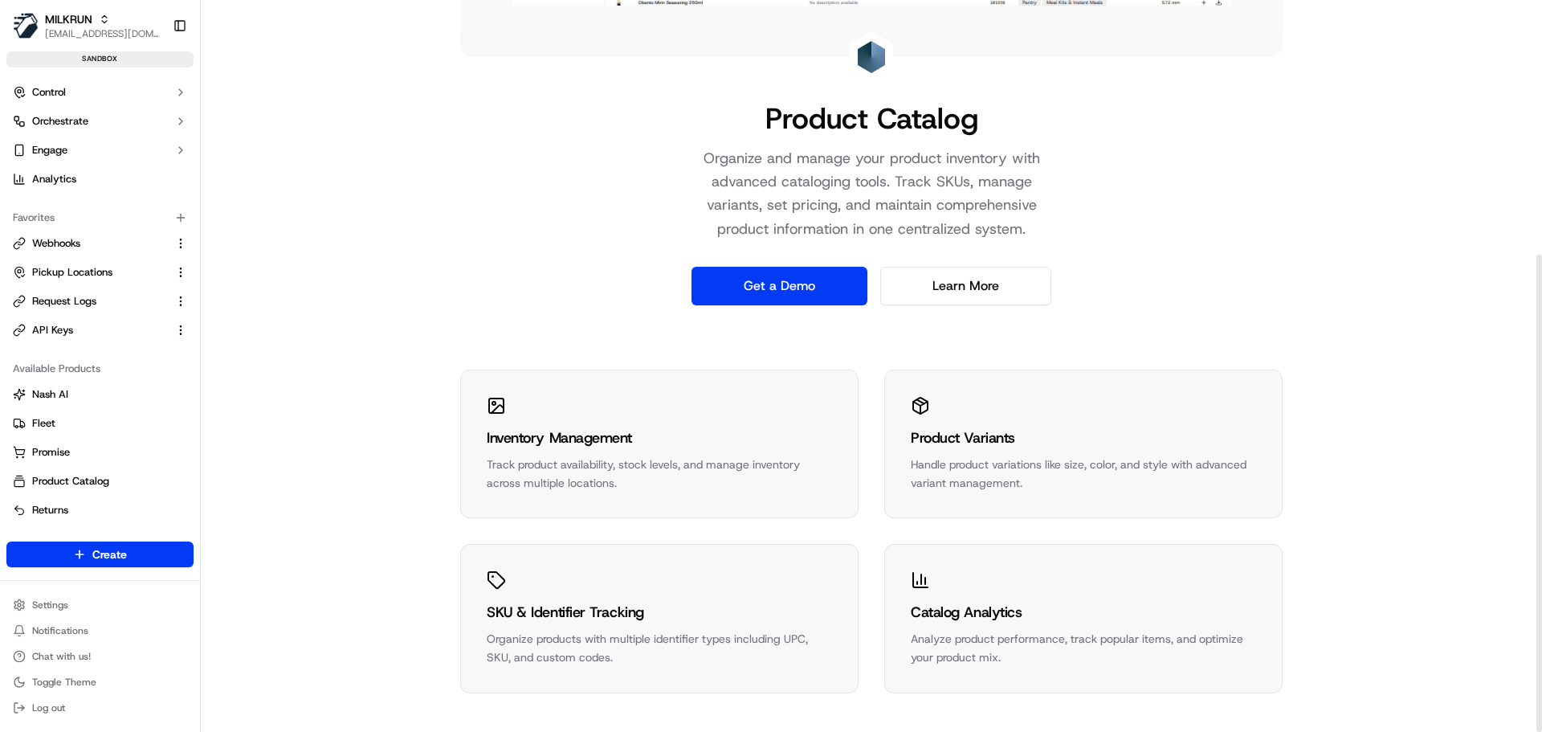  Describe the element at coordinates (100, 605) in the screenshot. I see `button: Settings` at that location.